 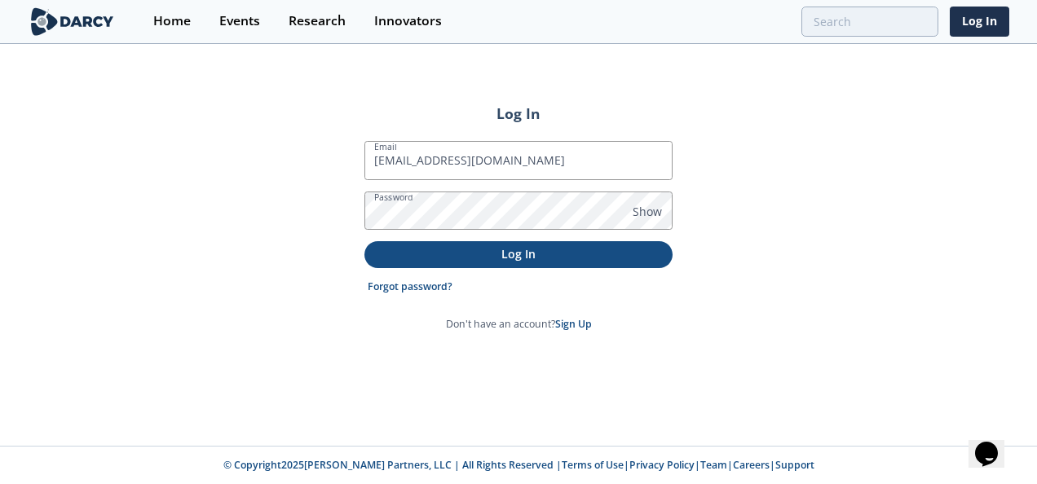 What do you see at coordinates (317, 21) in the screenshot?
I see `div: Research` at bounding box center [317, 21].